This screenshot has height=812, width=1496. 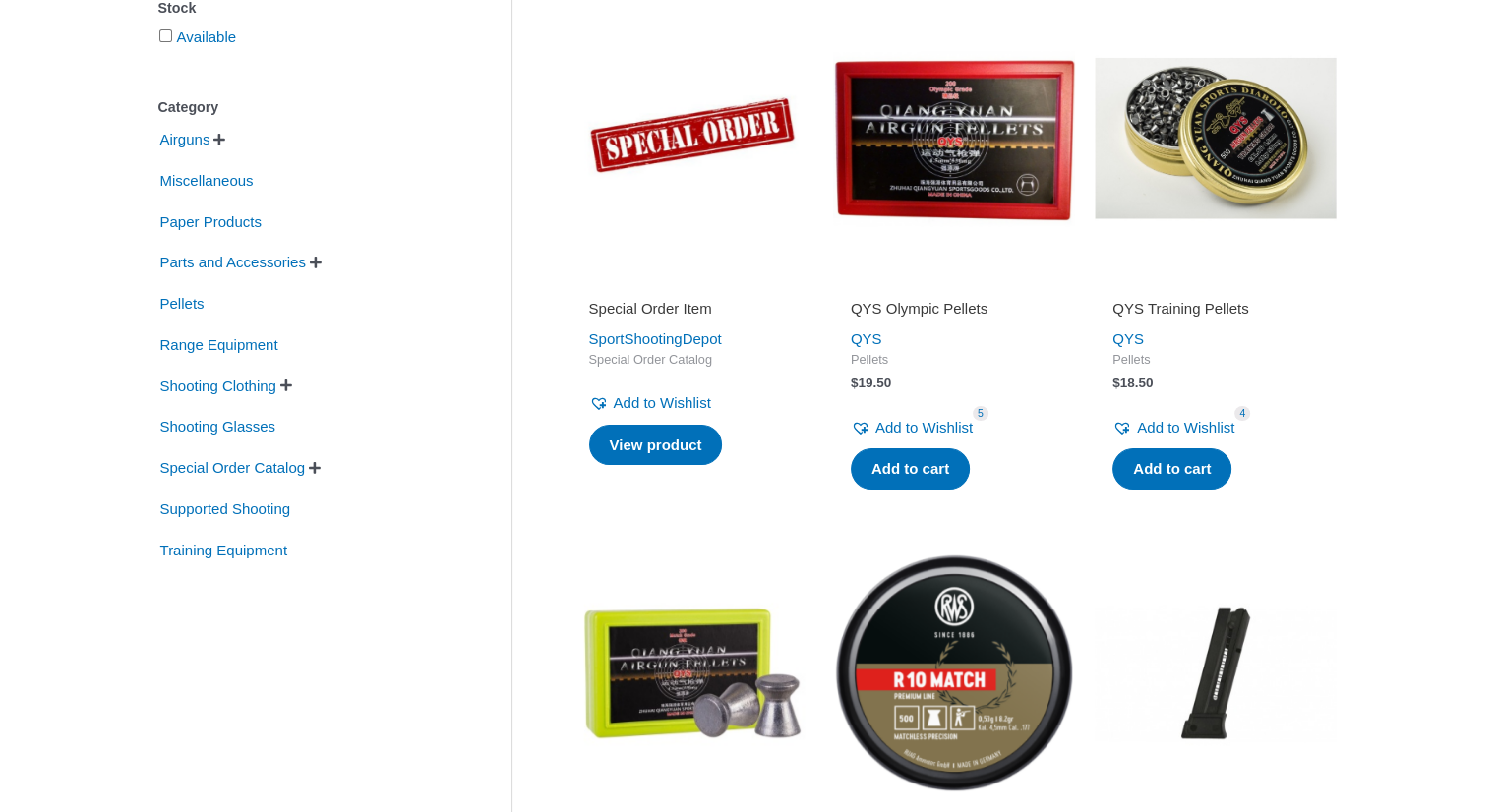 What do you see at coordinates (185, 139) in the screenshot?
I see `span: Airguns` at bounding box center [185, 139].